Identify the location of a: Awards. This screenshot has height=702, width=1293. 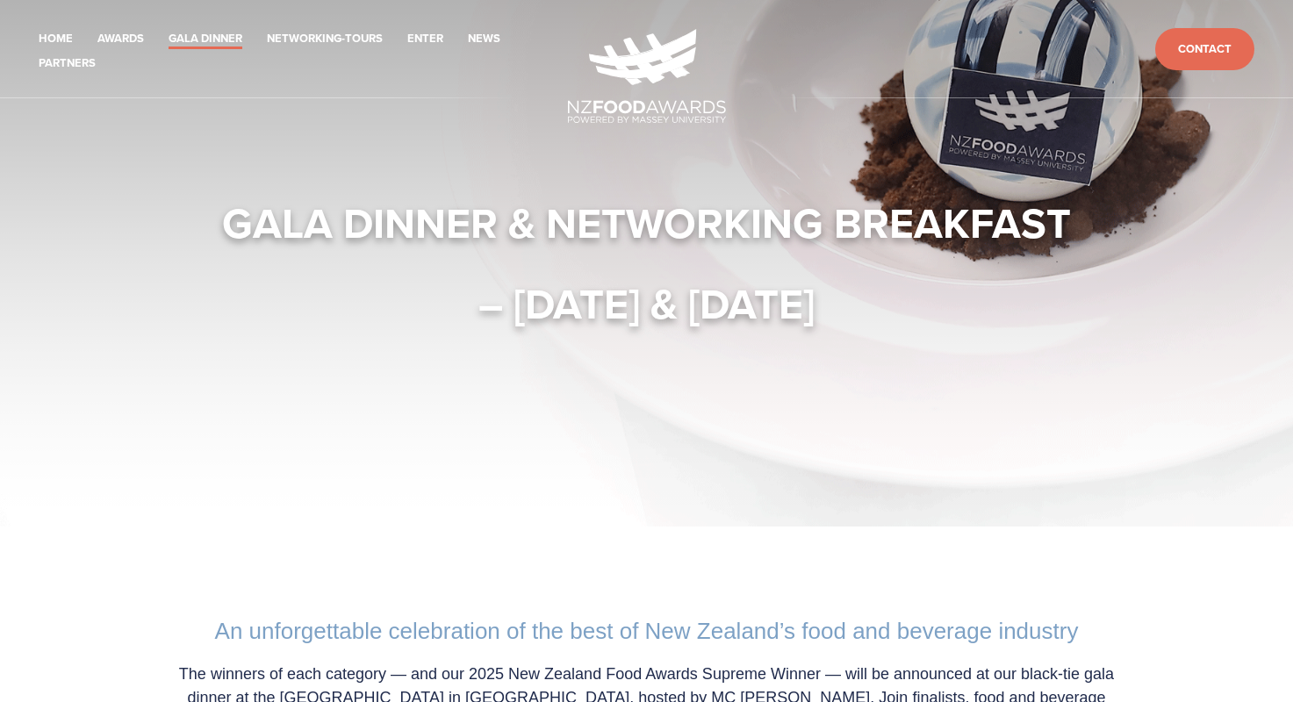
(120, 39).